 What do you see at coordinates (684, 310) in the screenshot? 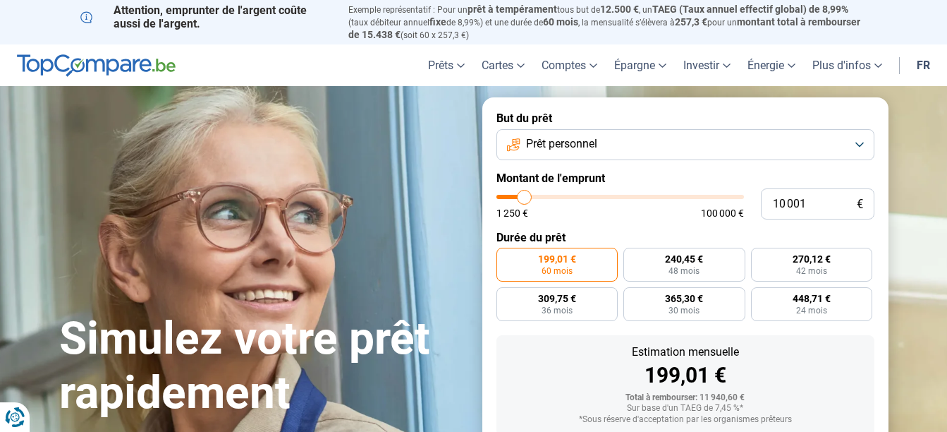
I see `span: 30 mois` at bounding box center [684, 310].